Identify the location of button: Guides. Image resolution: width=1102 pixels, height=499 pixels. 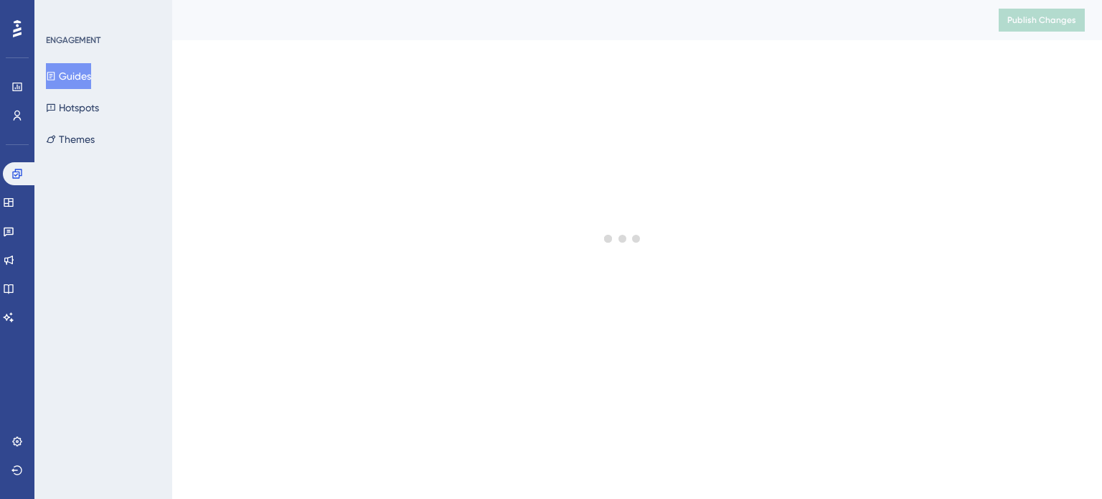
(68, 76).